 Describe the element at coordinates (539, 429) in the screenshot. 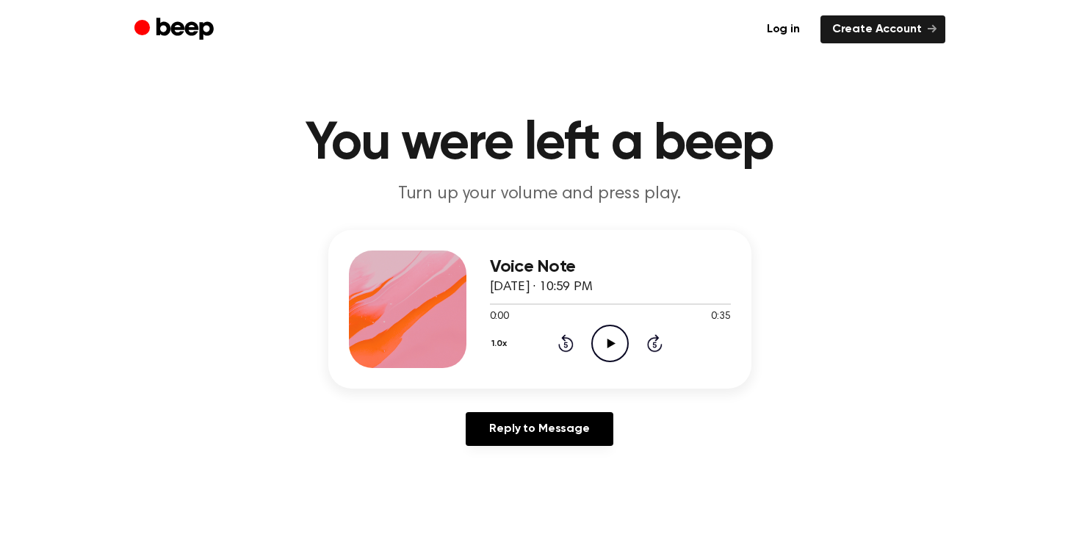

I see `a: Reply to Message` at that location.